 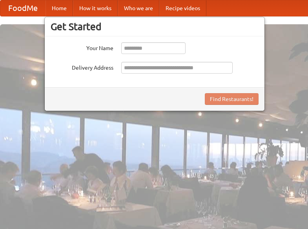 I want to click on a: Home, so click(x=59, y=8).